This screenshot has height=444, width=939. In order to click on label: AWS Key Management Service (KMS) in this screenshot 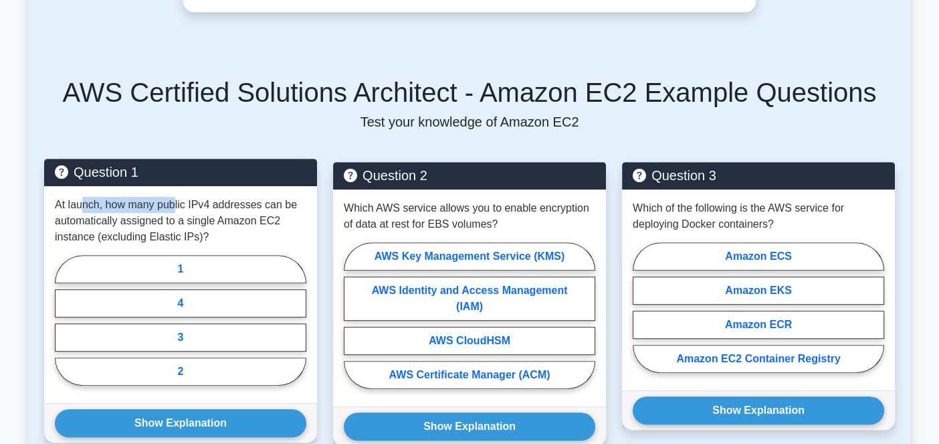, I will do `click(470, 256)`.